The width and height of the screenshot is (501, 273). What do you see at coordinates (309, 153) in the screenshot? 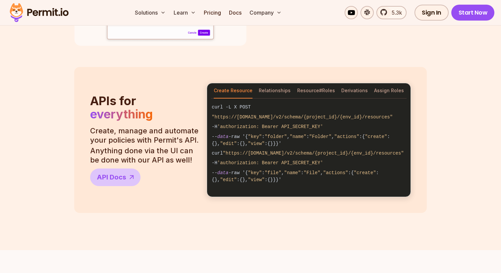
I see `code: curl` at bounding box center [309, 153].